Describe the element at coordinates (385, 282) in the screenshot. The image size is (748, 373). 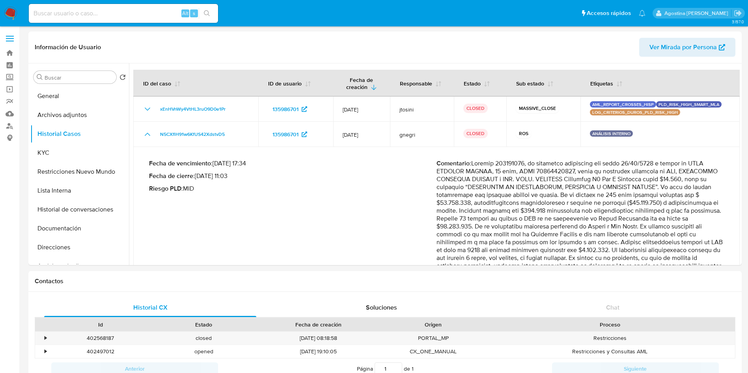
I see `h1: Contactos` at that location.